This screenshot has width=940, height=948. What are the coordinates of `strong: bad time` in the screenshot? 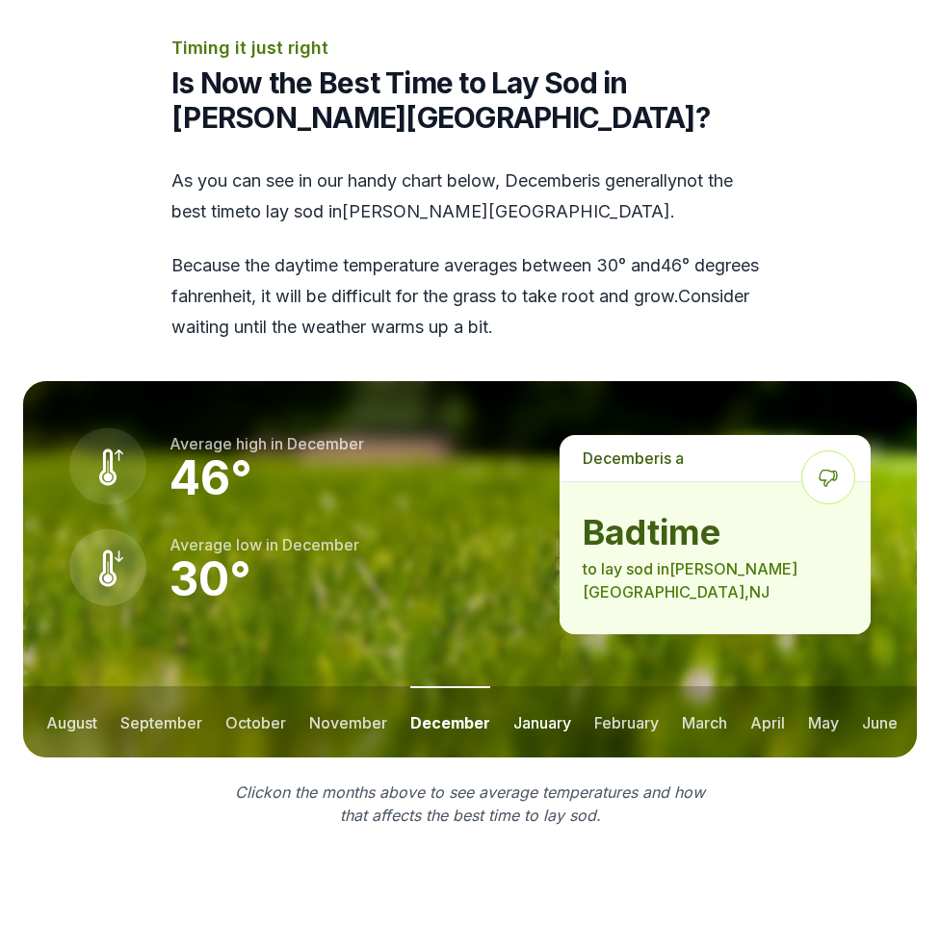 It's located at (714, 532).